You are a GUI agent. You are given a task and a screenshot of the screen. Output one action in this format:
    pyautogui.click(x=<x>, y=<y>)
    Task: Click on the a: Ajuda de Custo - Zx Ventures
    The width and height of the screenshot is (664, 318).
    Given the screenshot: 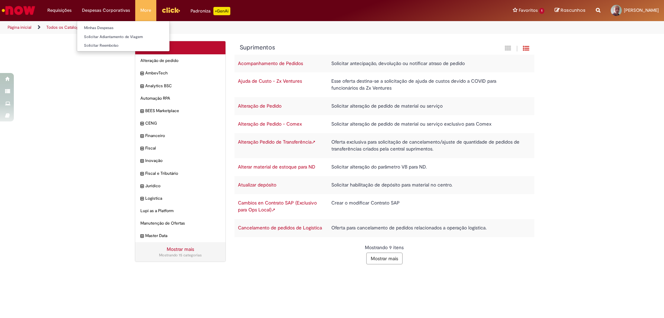 What is the action you would take?
    pyautogui.click(x=270, y=81)
    